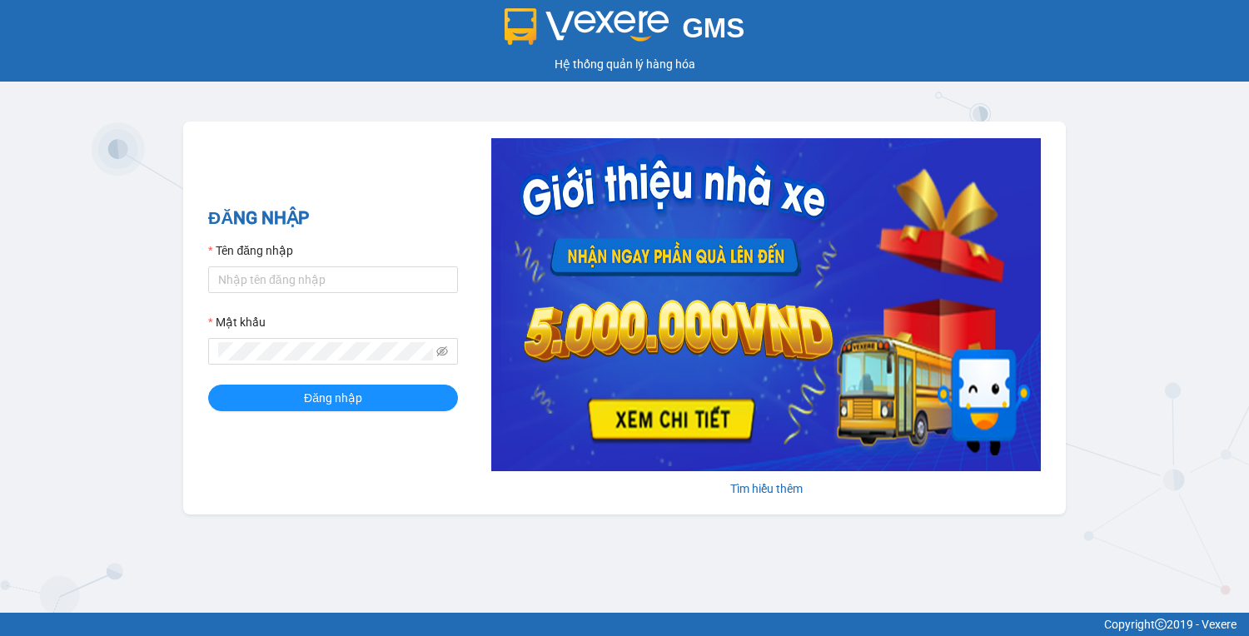 The image size is (1249, 636). I want to click on label: Mật khẩu, so click(237, 322).